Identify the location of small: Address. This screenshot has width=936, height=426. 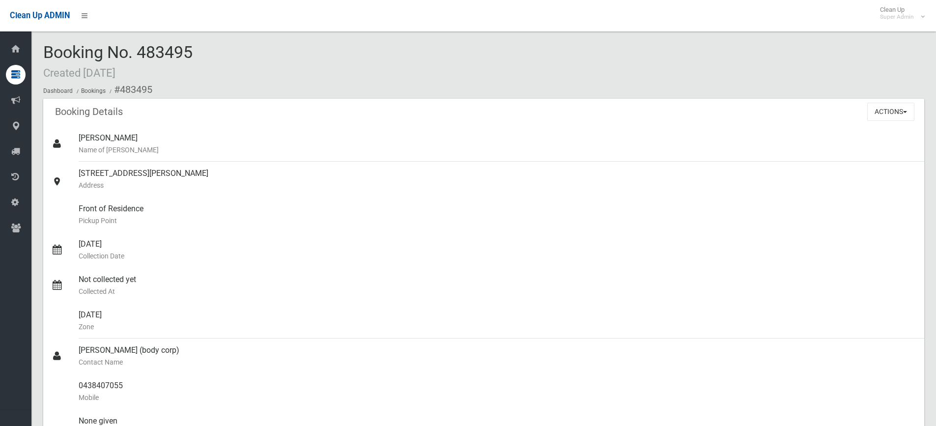
(497, 185).